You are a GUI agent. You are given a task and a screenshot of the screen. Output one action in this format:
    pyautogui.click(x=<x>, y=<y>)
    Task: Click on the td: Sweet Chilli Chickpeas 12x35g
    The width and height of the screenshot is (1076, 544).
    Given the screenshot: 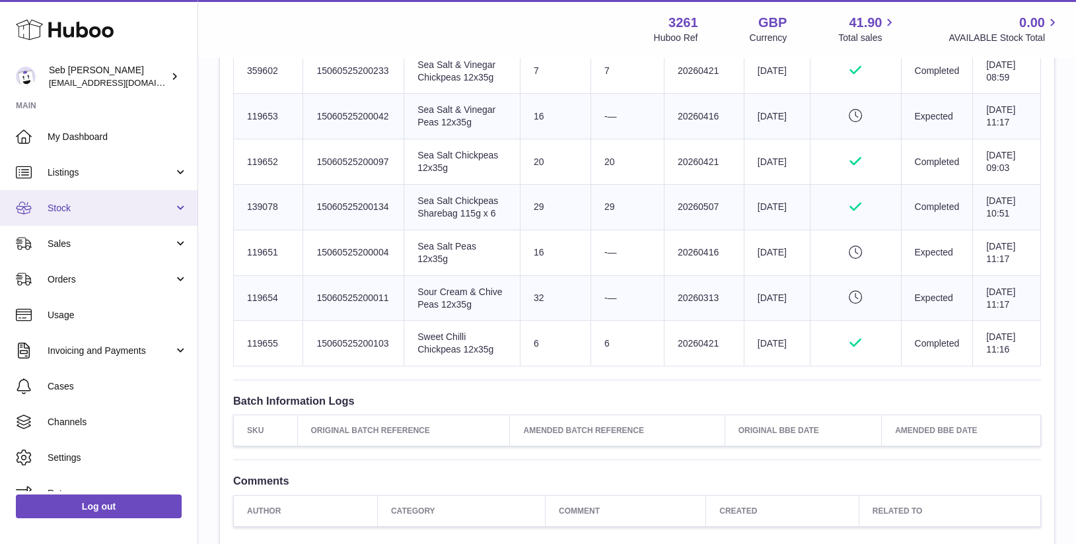 What is the action you would take?
    pyautogui.click(x=463, y=344)
    